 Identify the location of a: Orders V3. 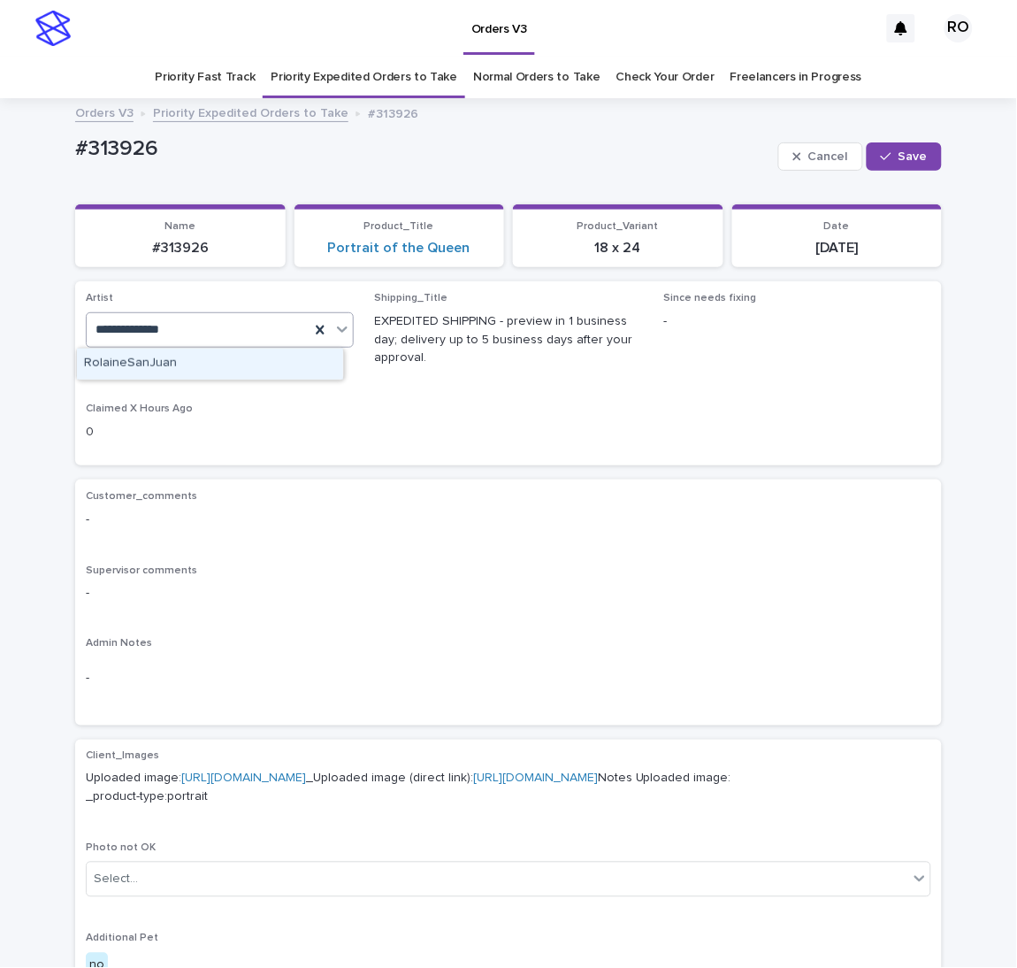
(104, 111).